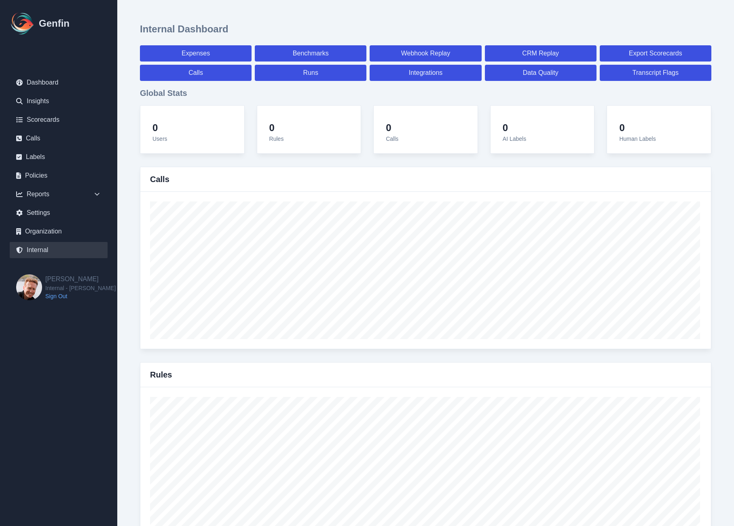 The height and width of the screenshot is (526, 734). Describe the element at coordinates (59, 120) in the screenshot. I see `a: Scorecards` at that location.